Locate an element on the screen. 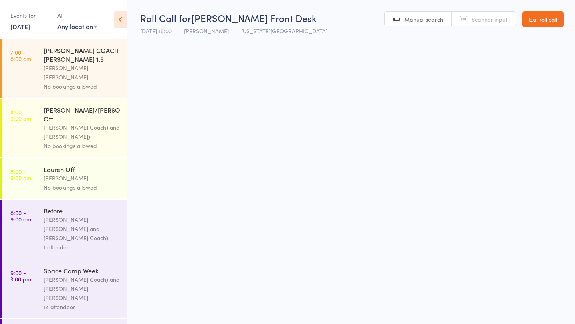 The width and height of the screenshot is (575, 324). span: Scanner input is located at coordinates (489, 19).